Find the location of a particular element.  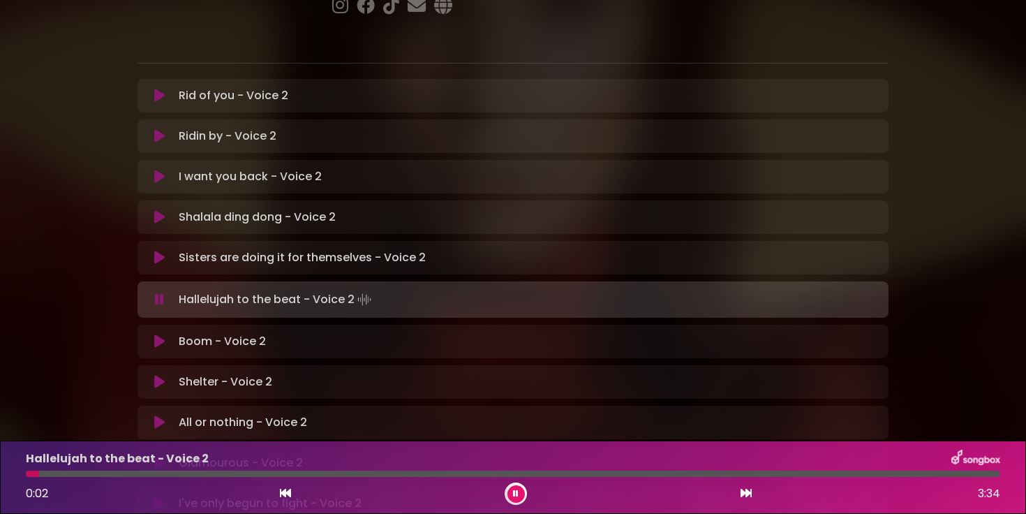

p: Shelter - Voice 2 is located at coordinates (225, 382).